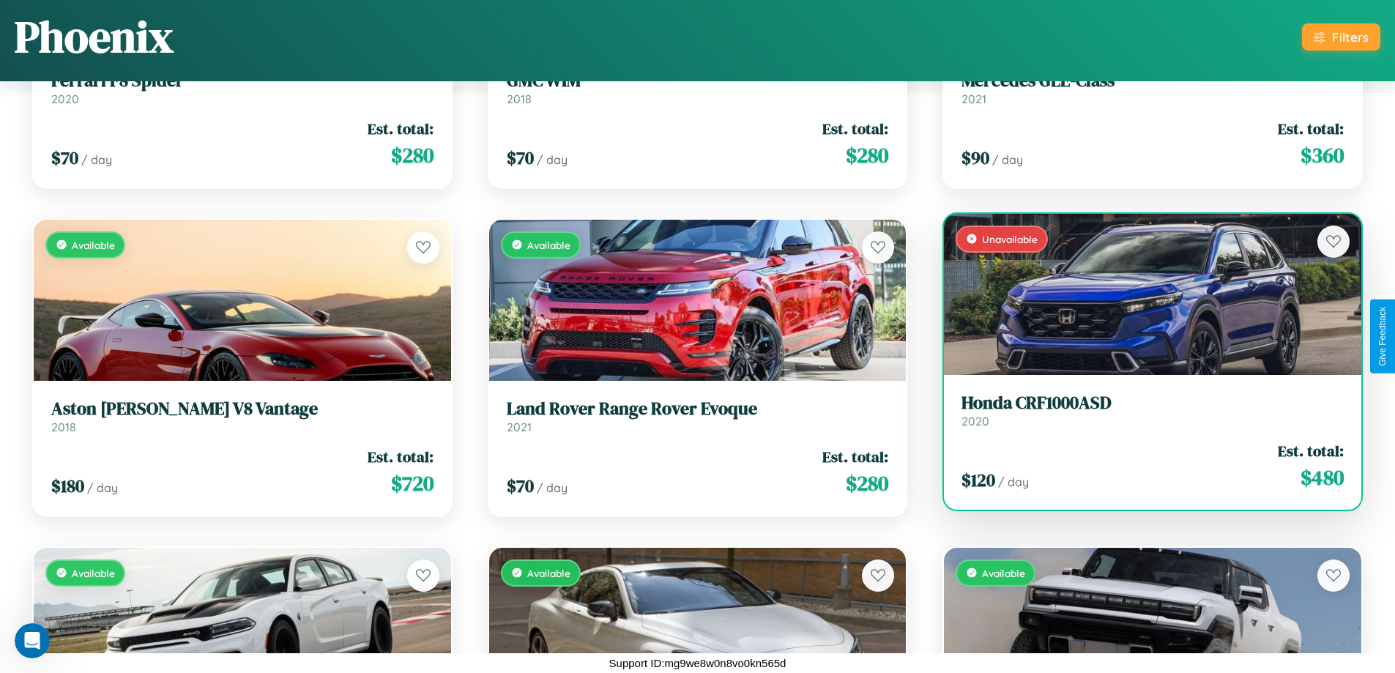  I want to click on h1: Phoenix, so click(94, 37).